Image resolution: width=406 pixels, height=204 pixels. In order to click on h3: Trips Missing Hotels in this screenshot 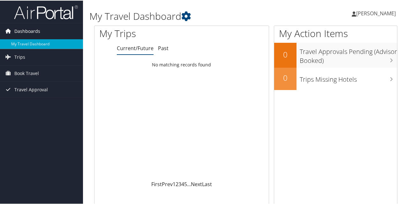, I will do `click(348, 77)`.